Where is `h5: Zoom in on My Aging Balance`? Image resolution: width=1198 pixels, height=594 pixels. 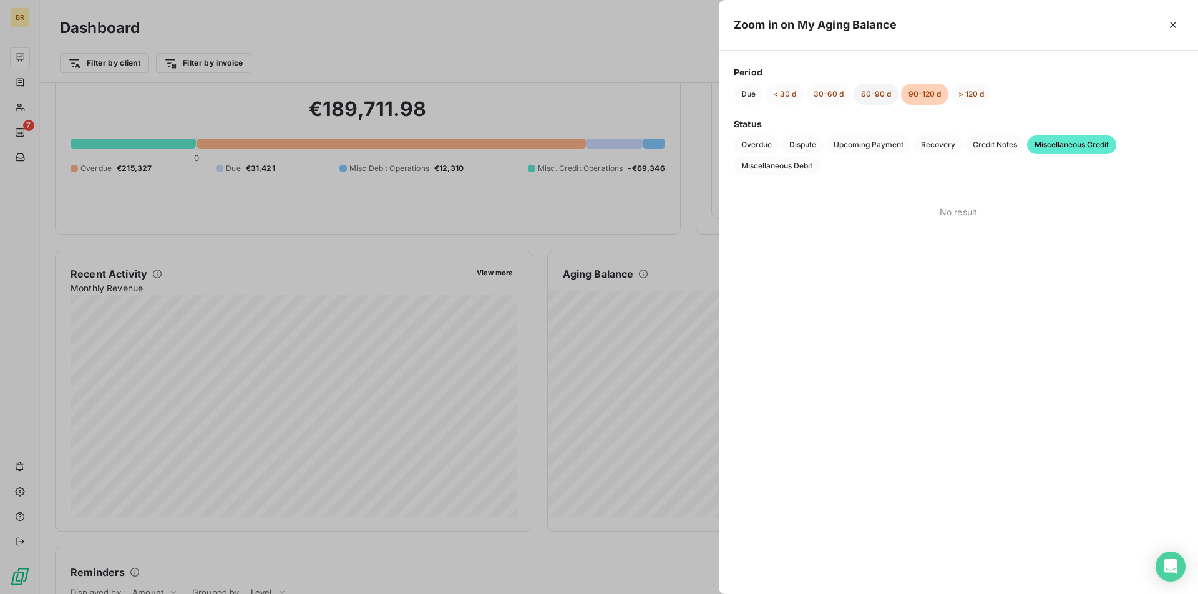 h5: Zoom in on My Aging Balance is located at coordinates (815, 25).